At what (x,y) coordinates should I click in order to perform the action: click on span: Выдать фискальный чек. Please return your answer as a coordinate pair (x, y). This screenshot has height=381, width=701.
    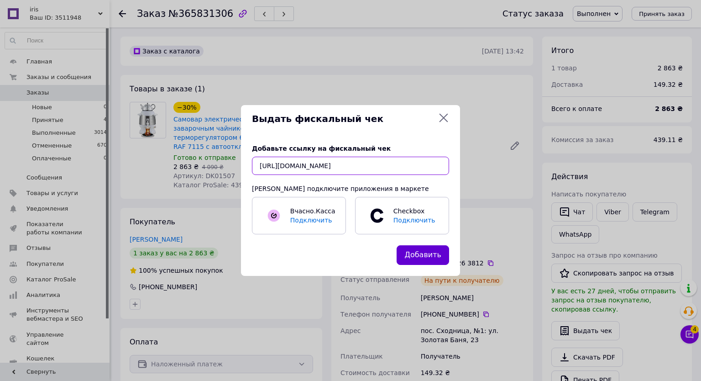
    Looking at the image, I should click on (343, 119).